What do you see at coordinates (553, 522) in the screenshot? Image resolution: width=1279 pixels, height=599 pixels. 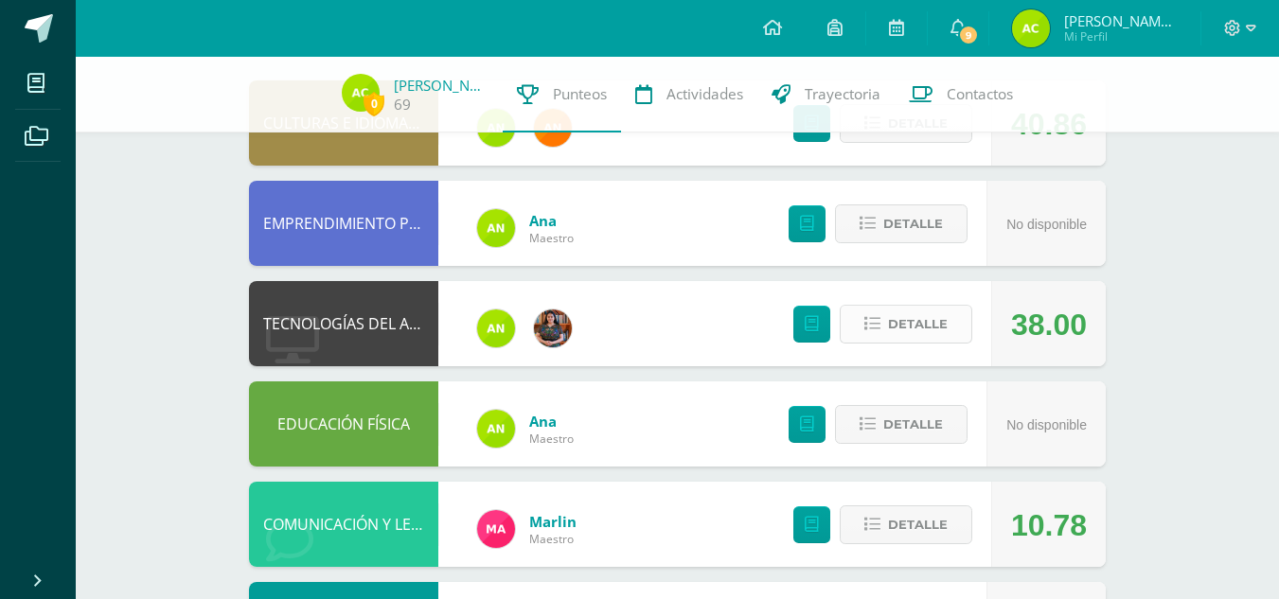 I see `a: Marlin` at bounding box center [553, 522].